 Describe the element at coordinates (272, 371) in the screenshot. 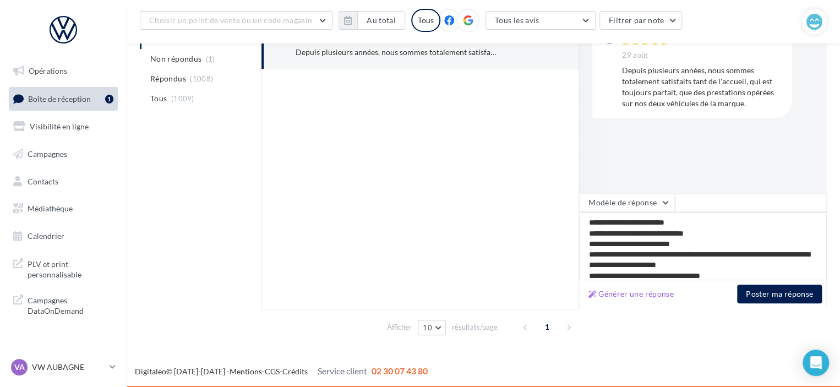

I see `a: CGS` at that location.